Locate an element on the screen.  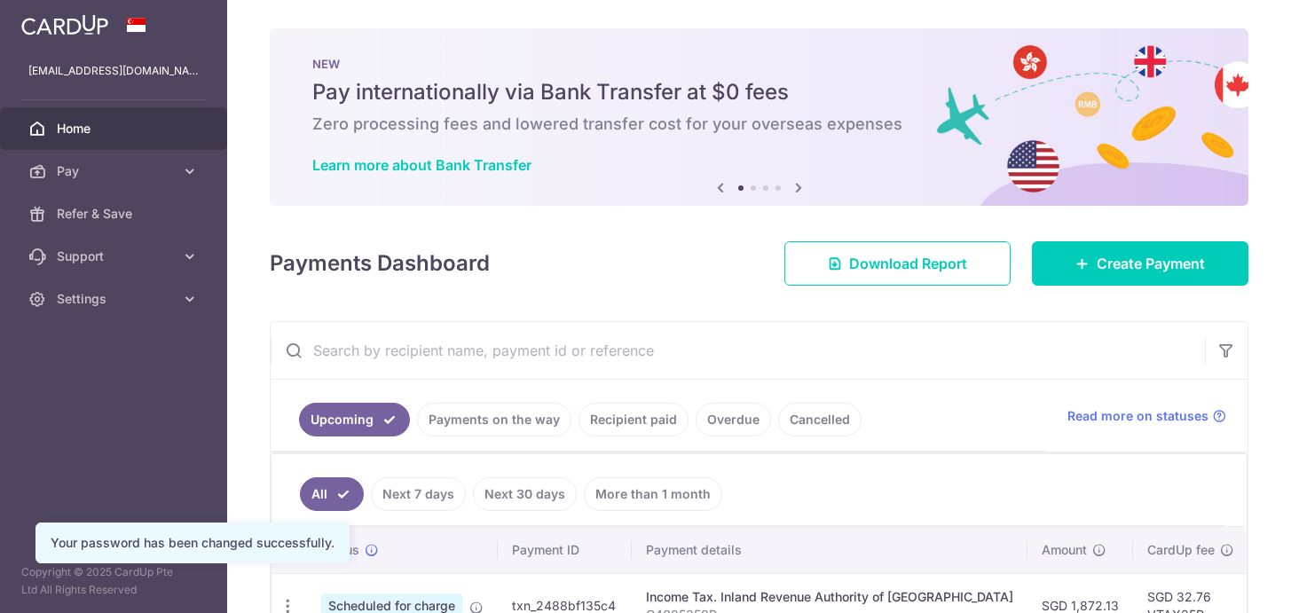
a: Upcoming is located at coordinates (354, 420).